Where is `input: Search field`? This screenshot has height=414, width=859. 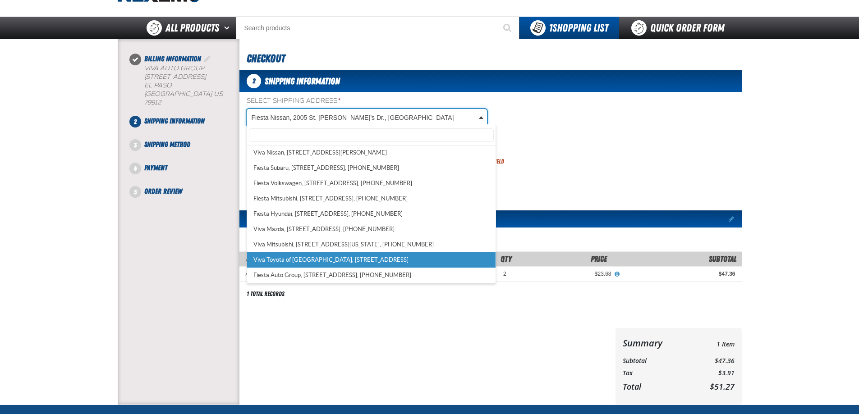
input: Search field is located at coordinates (371, 135).